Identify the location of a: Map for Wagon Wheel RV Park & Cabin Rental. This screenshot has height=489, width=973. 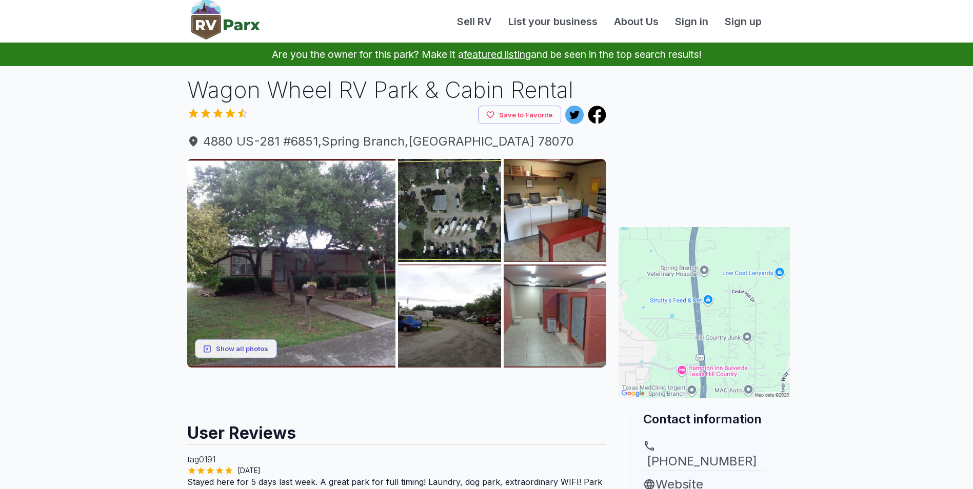
(704, 313).